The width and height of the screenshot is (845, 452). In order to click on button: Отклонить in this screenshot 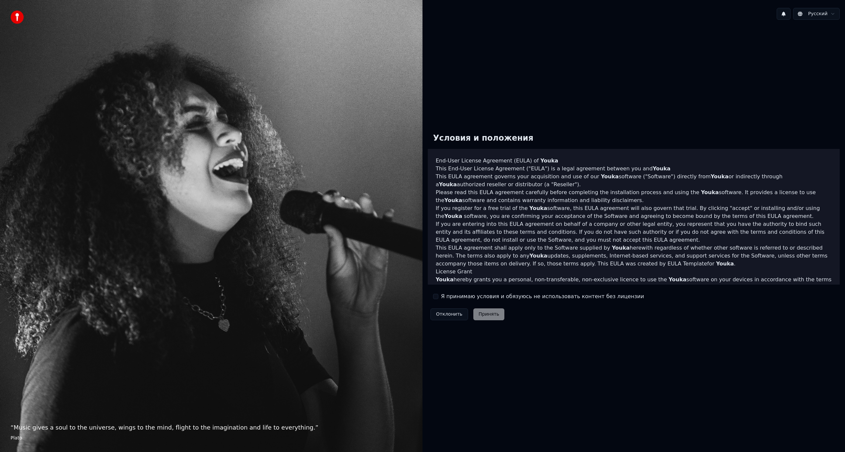, I will do `click(449, 314)`.